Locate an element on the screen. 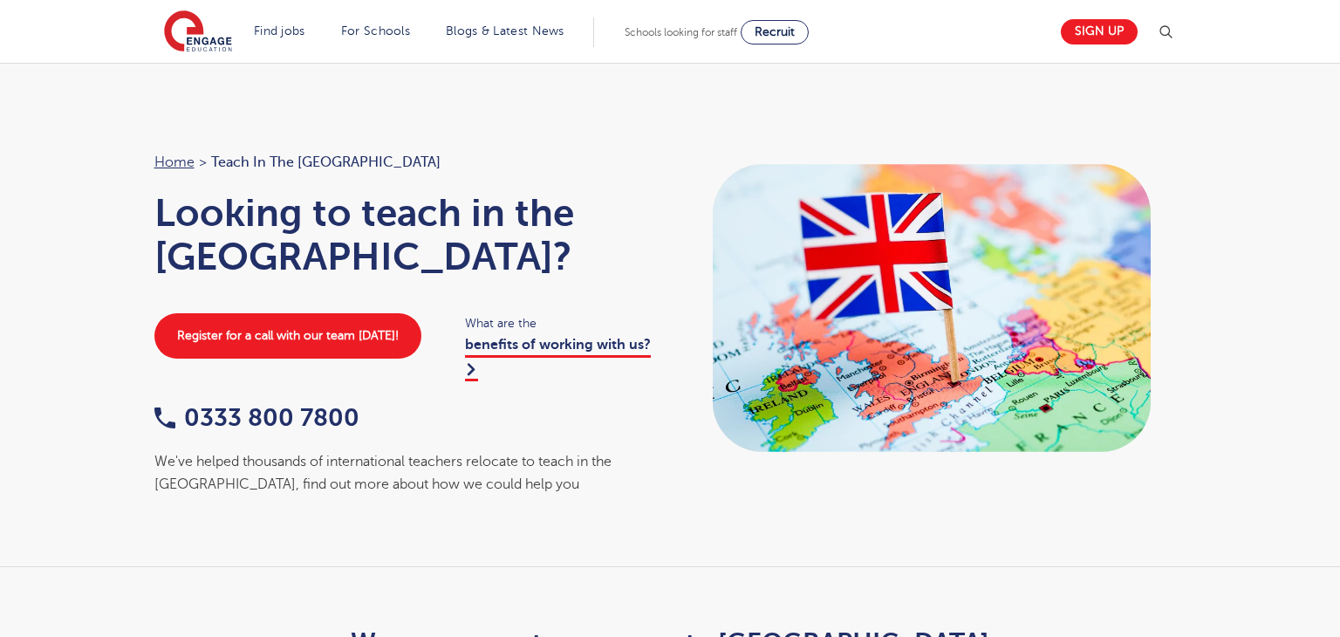  a: Sign up is located at coordinates (1099, 31).